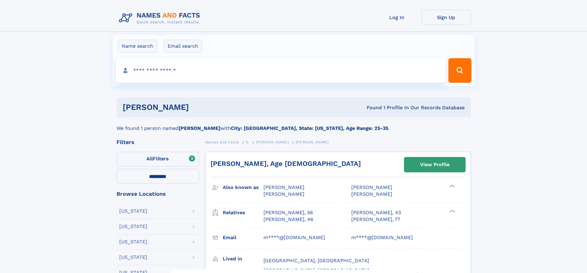 The height and width of the screenshot is (273, 587). What do you see at coordinates (158, 159) in the screenshot?
I see `label: Filters` at bounding box center [158, 159].